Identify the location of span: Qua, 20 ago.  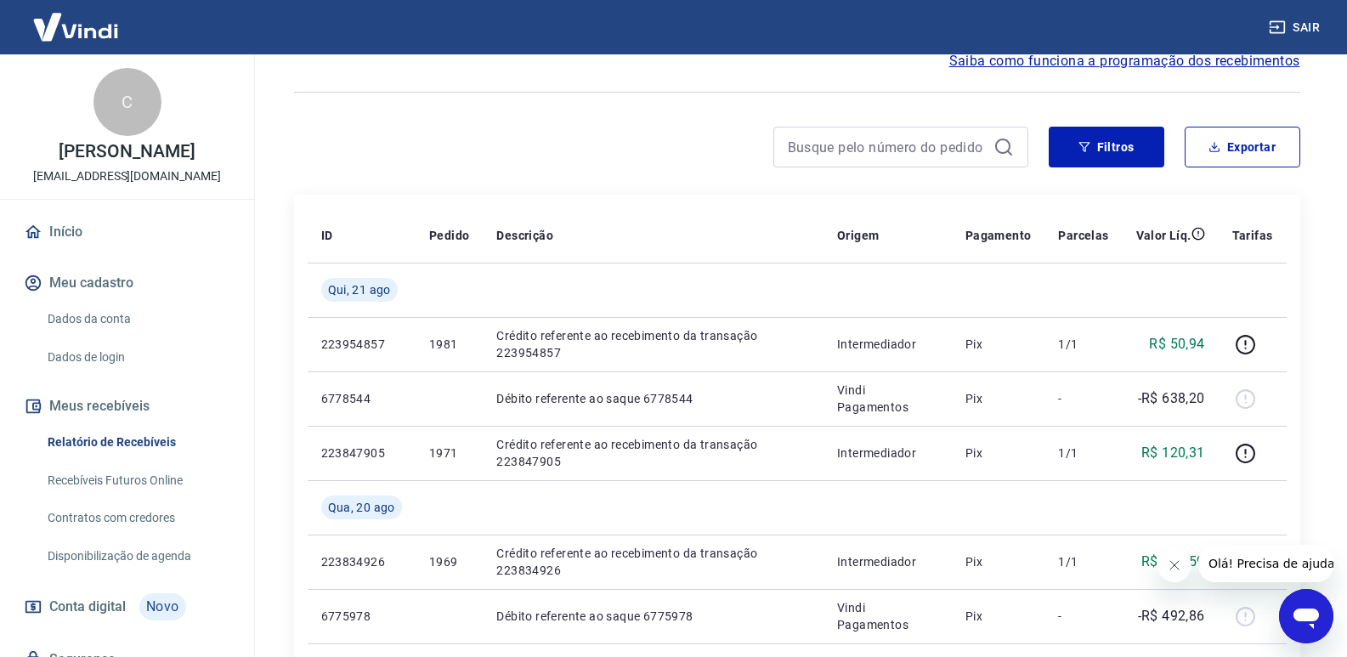
(361, 507).